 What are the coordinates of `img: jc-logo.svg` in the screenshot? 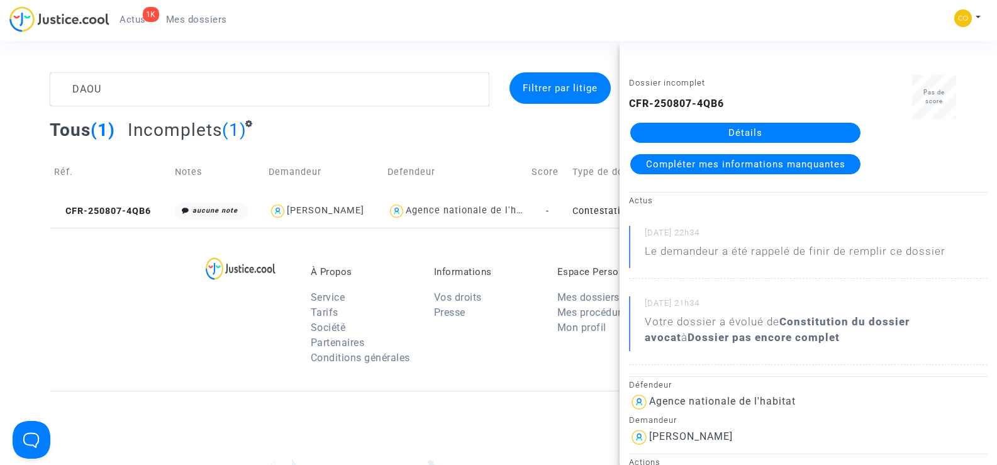 It's located at (59, 19).